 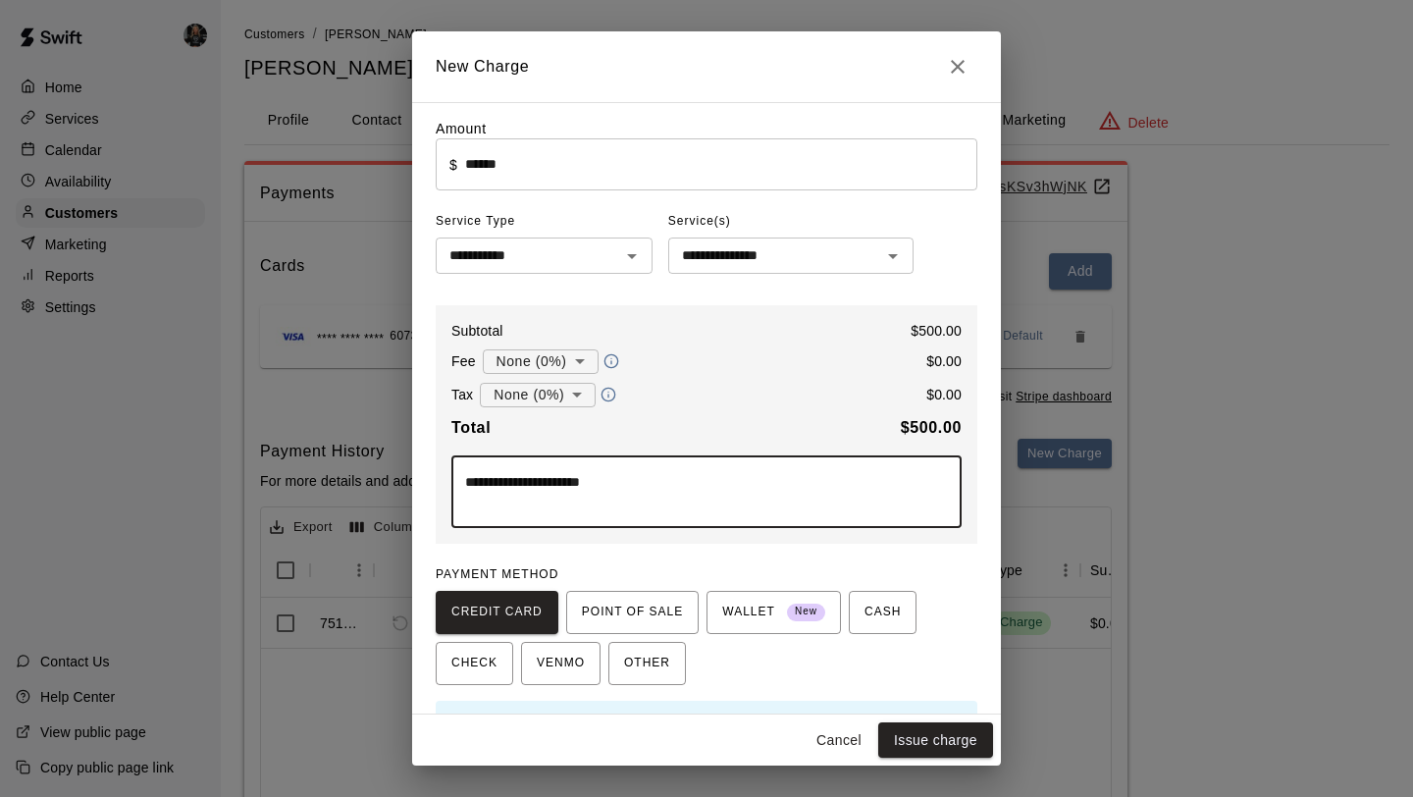 What do you see at coordinates (632, 612) in the screenshot?
I see `button: POINT OF SALE` at bounding box center [632, 612].